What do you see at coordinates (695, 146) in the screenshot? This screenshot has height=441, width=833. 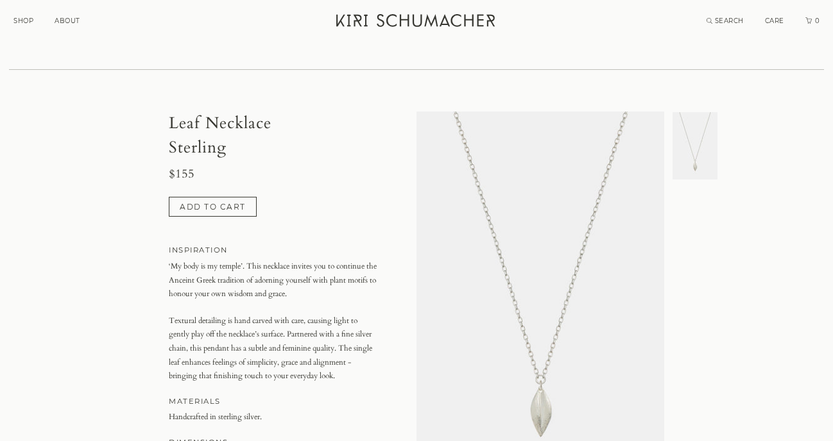 I see `img: undefined` at bounding box center [695, 146].